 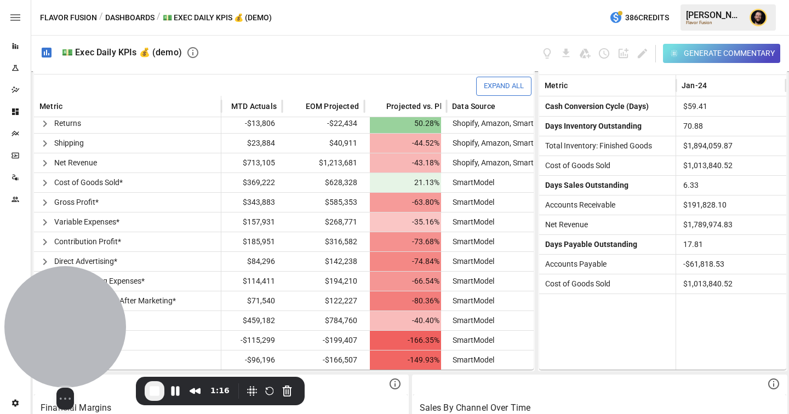 I want to click on button: Dashboards, so click(x=130, y=18).